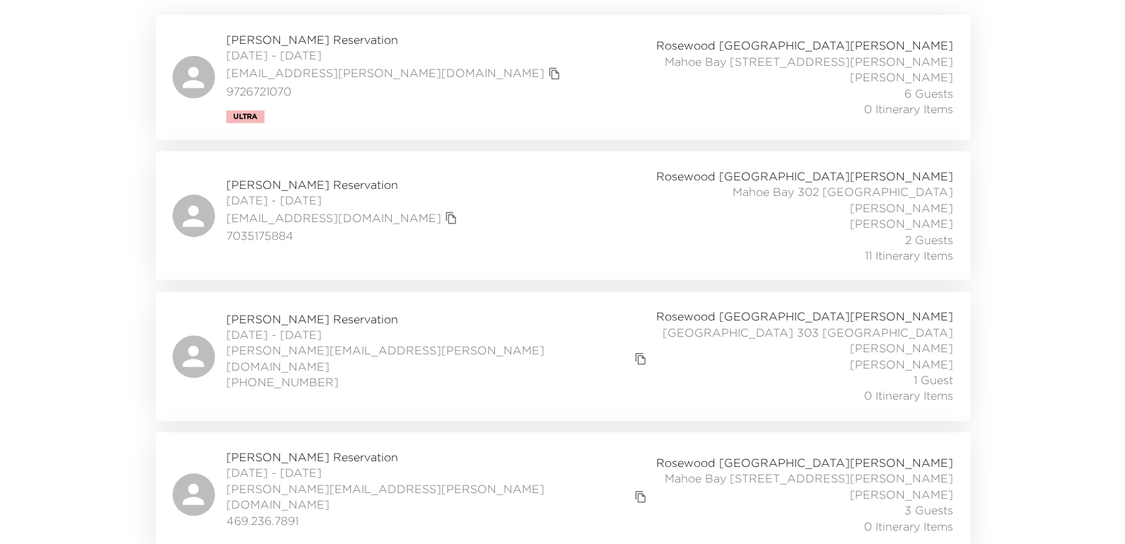  I want to click on span: 3 Guests, so click(929, 510).